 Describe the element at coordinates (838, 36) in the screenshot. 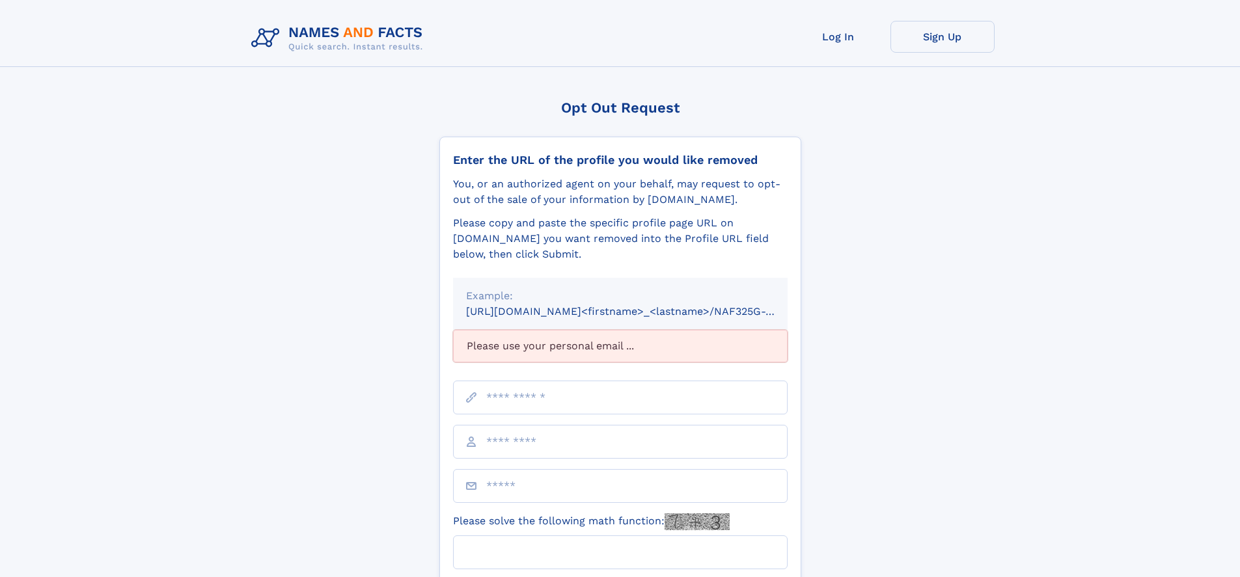

I see `a: Log In` at that location.